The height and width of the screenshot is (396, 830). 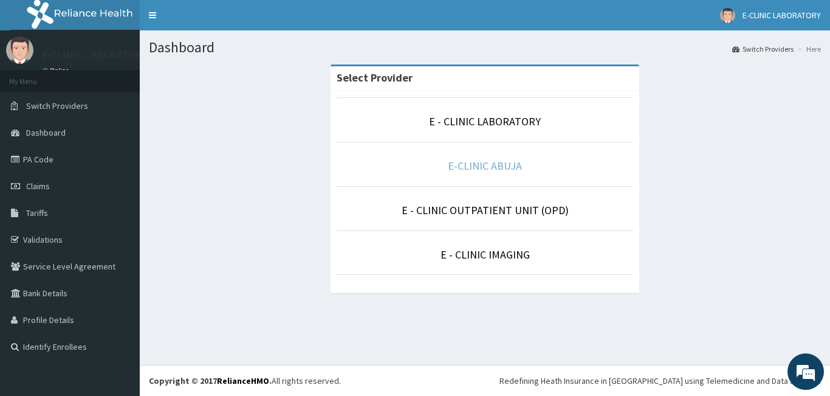 What do you see at coordinates (763, 49) in the screenshot?
I see `a: Switch Providers` at bounding box center [763, 49].